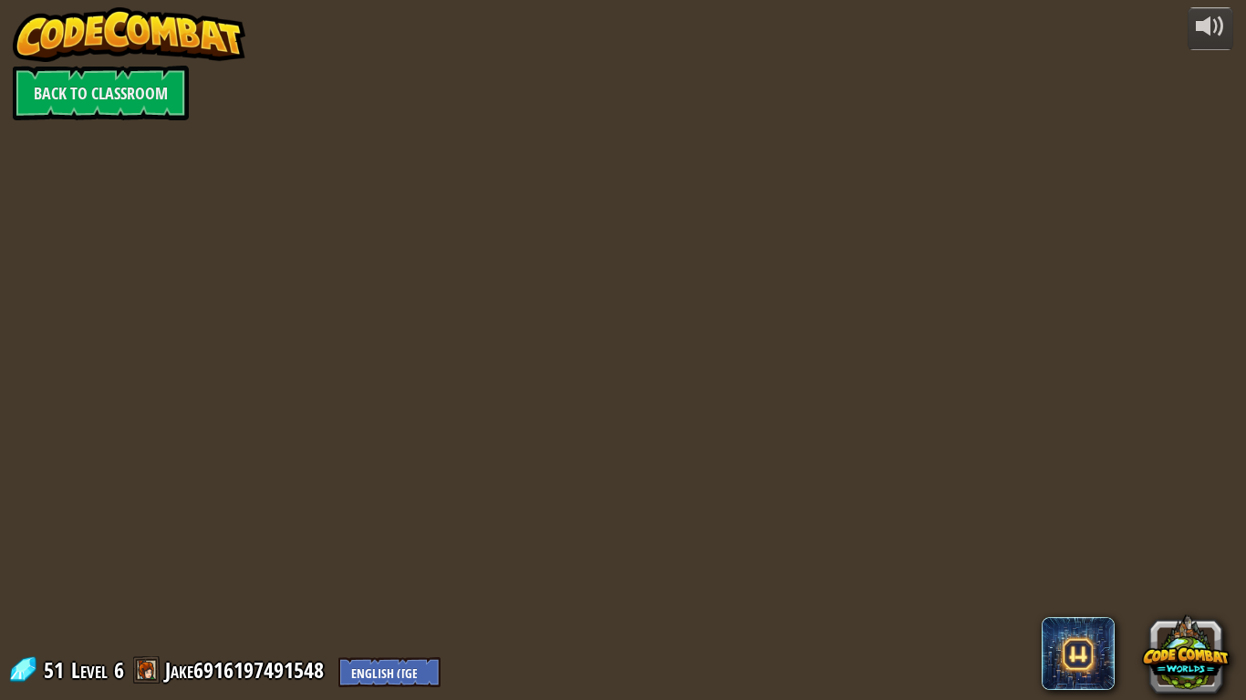 Image resolution: width=1246 pixels, height=700 pixels. What do you see at coordinates (1186, 654) in the screenshot?
I see `button: CodeCombat Worlds on Roblox` at bounding box center [1186, 654].